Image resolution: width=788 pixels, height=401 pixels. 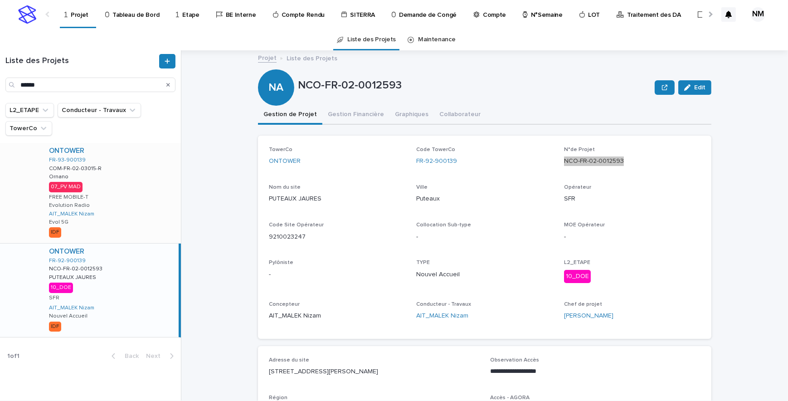 I want to click on span: L2_ETAPE, so click(x=578, y=263).